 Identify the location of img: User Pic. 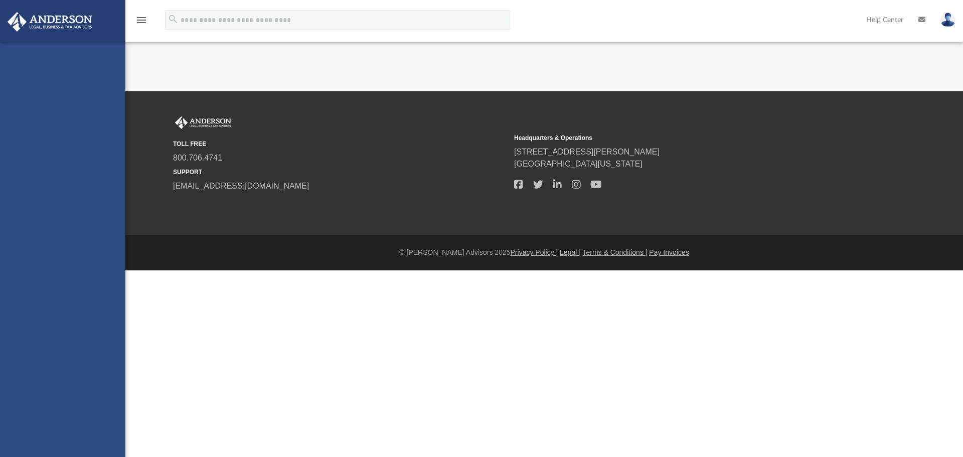
(948, 20).